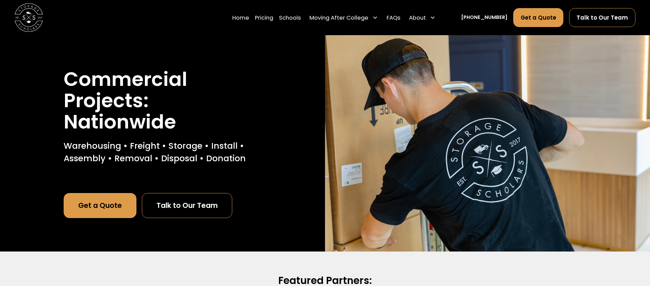  What do you see at coordinates (393, 18) in the screenshot?
I see `a: FAQs` at bounding box center [393, 18].